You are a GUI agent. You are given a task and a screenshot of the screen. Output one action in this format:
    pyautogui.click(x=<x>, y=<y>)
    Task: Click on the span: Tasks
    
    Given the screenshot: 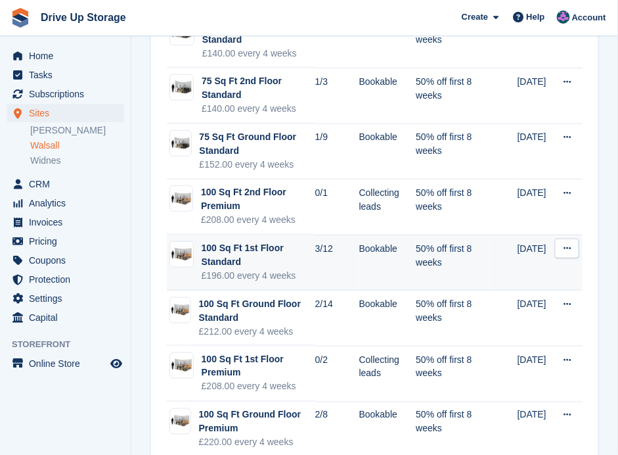 What is the action you would take?
    pyautogui.click(x=68, y=75)
    